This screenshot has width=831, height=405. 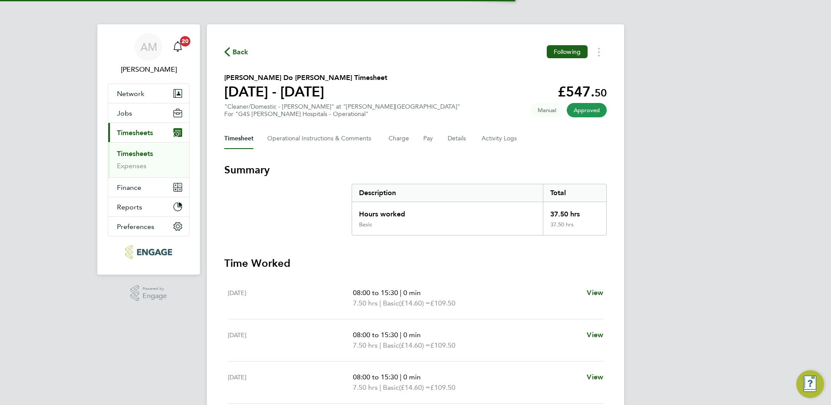 What do you see at coordinates (148, 252) in the screenshot?
I see `img: rec-solutions-logo-retina.png` at bounding box center [148, 252].